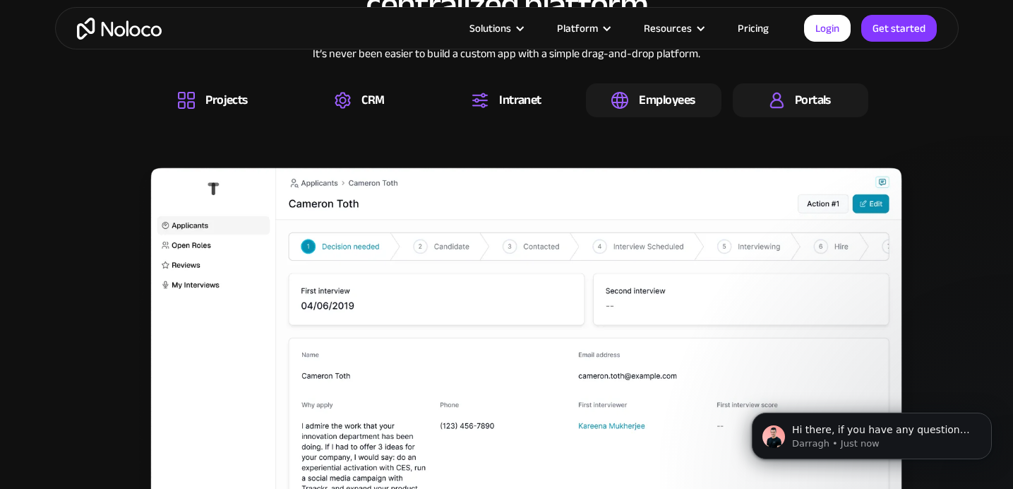  What do you see at coordinates (828, 28) in the screenshot?
I see `a: Login` at bounding box center [828, 28].